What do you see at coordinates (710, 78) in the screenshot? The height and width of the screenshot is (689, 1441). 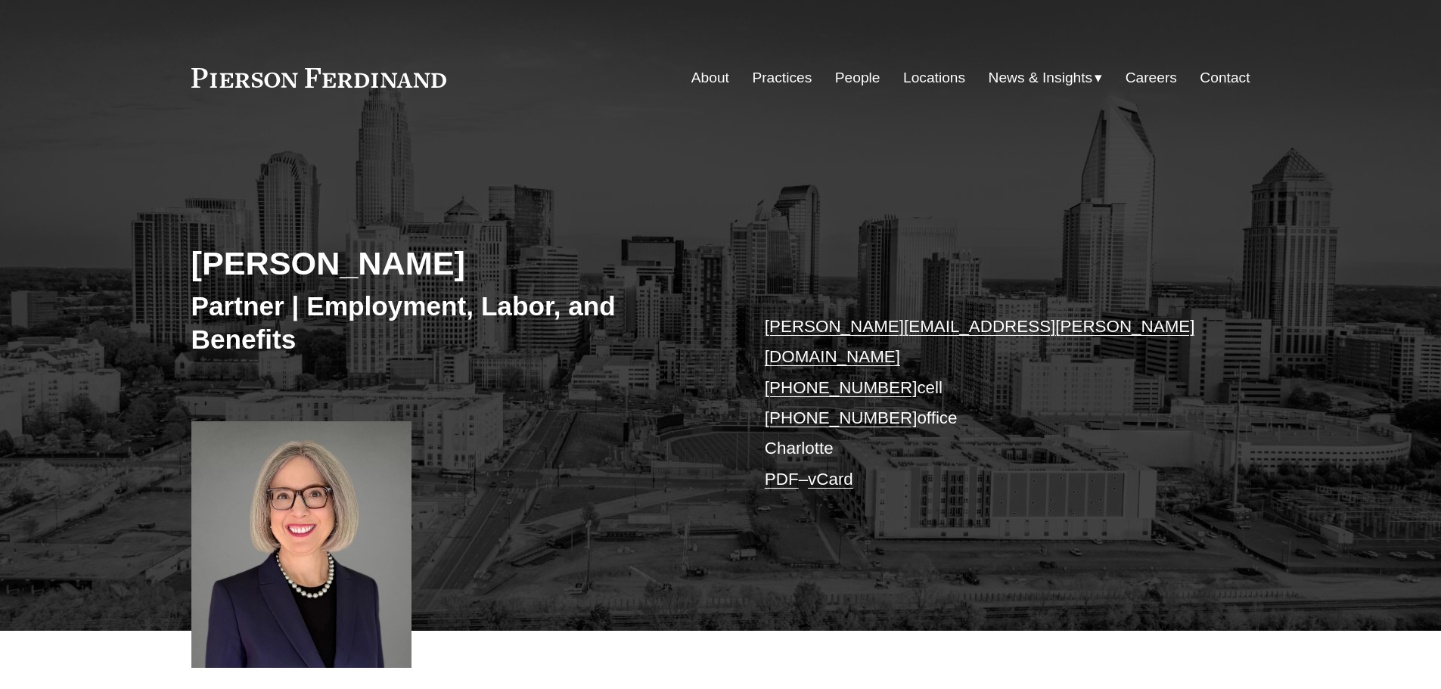 I see `a: About` at bounding box center [710, 78].